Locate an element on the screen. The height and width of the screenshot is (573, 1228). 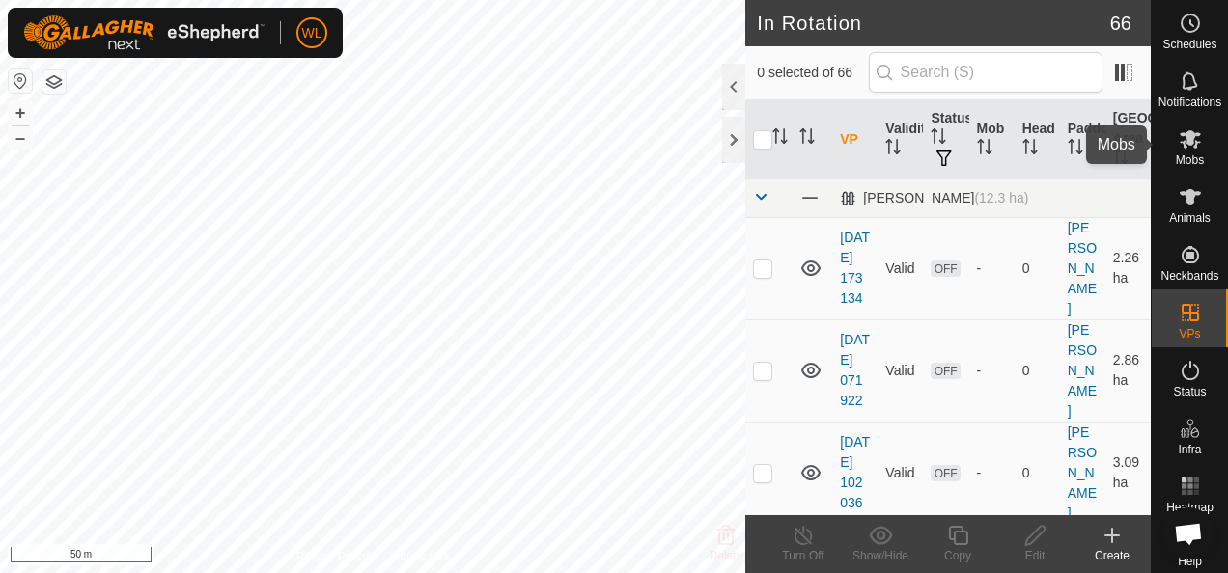
span: Status is located at coordinates (1189, 392).